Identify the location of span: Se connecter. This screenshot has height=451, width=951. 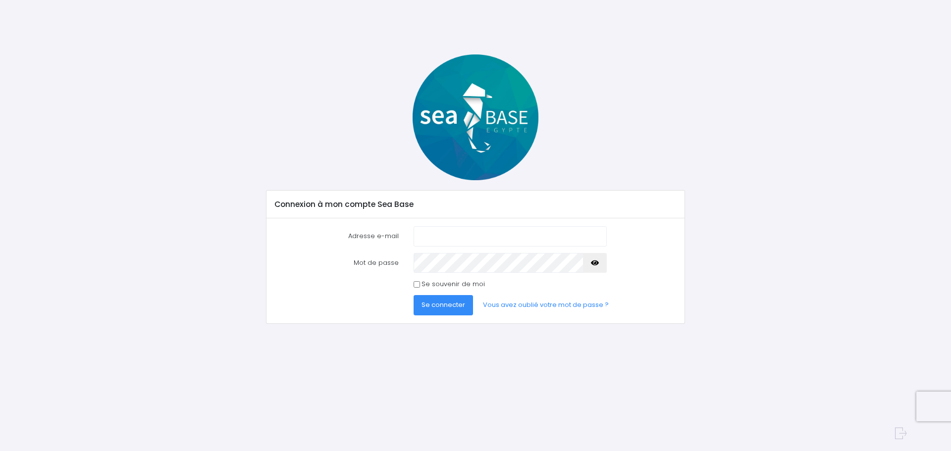
(443, 305).